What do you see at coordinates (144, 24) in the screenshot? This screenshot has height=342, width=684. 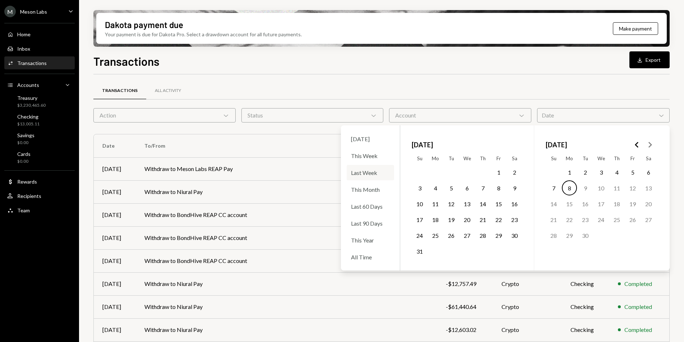 I see `div: Dakota payment due` at bounding box center [144, 24].